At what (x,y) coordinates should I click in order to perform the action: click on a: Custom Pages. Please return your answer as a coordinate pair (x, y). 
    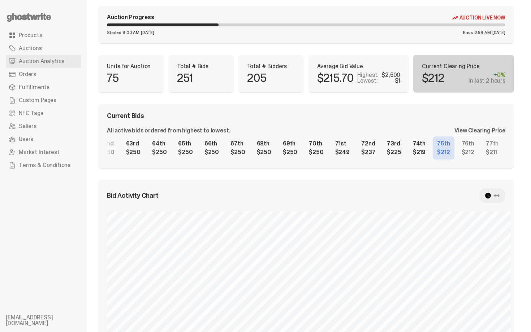
    Looking at the image, I should click on (43, 100).